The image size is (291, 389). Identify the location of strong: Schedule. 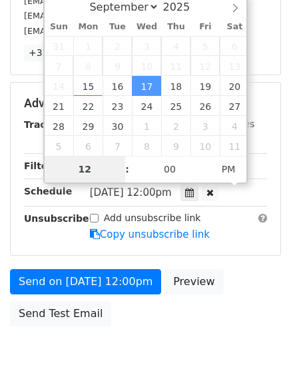
(48, 191).